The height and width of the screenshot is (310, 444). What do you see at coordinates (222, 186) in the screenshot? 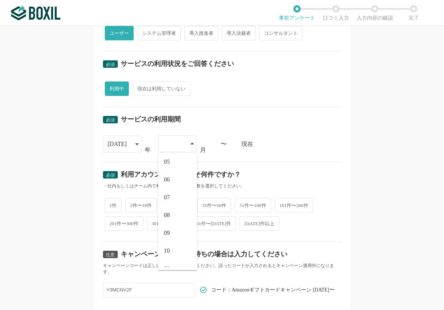
I see `div: ・社内もしくはチーム内で利用中のアカウント数を選択してください。` at bounding box center [222, 186].